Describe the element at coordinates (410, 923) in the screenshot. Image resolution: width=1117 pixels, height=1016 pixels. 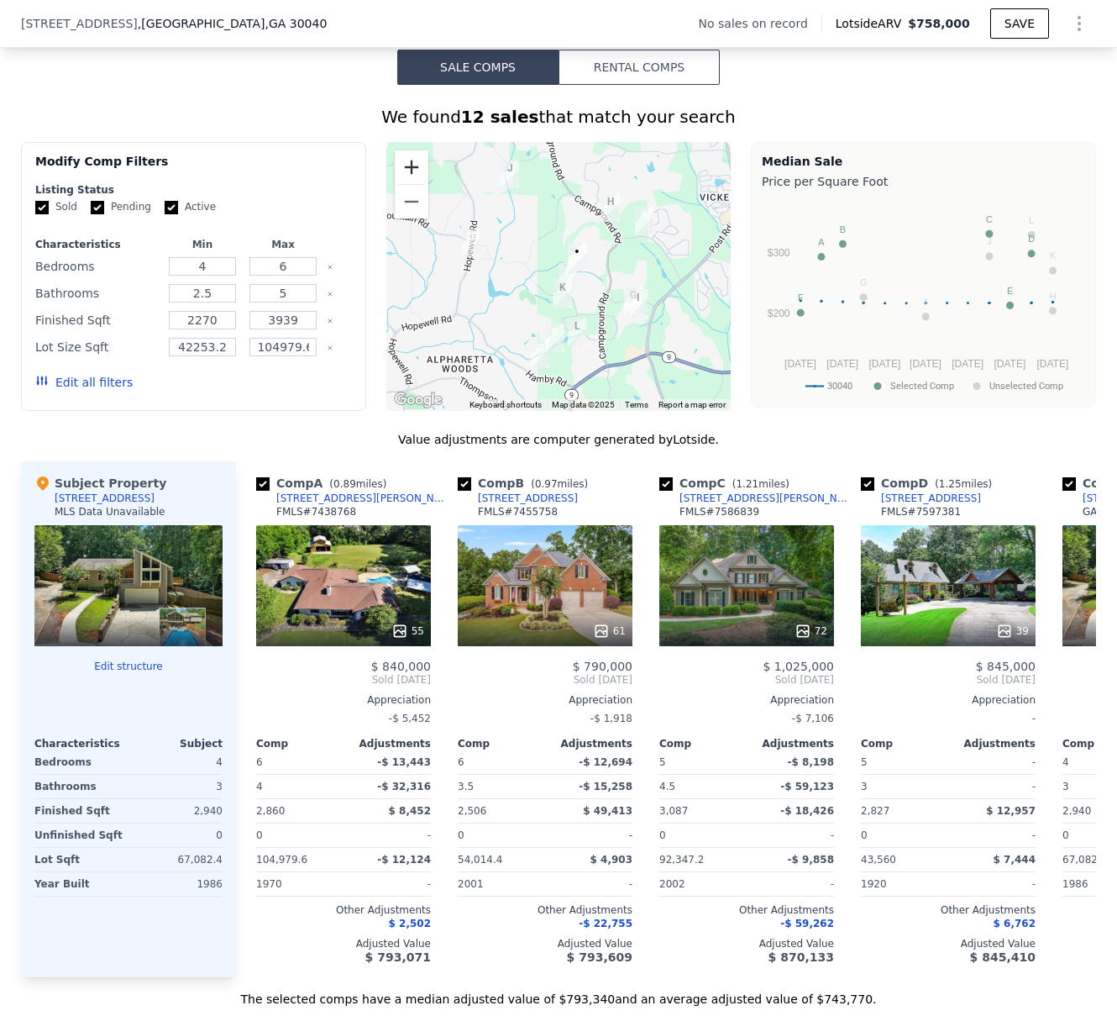
I see `span: $ 2,502` at that location.